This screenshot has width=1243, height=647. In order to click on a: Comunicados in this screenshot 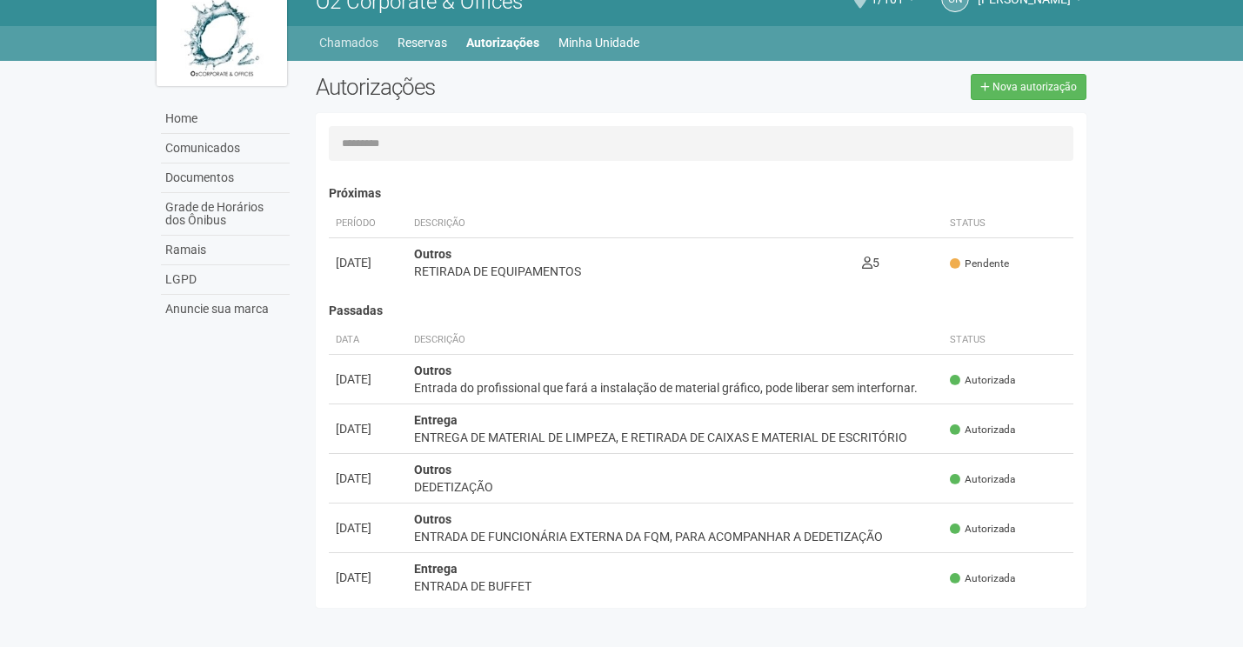, I will do `click(225, 149)`.